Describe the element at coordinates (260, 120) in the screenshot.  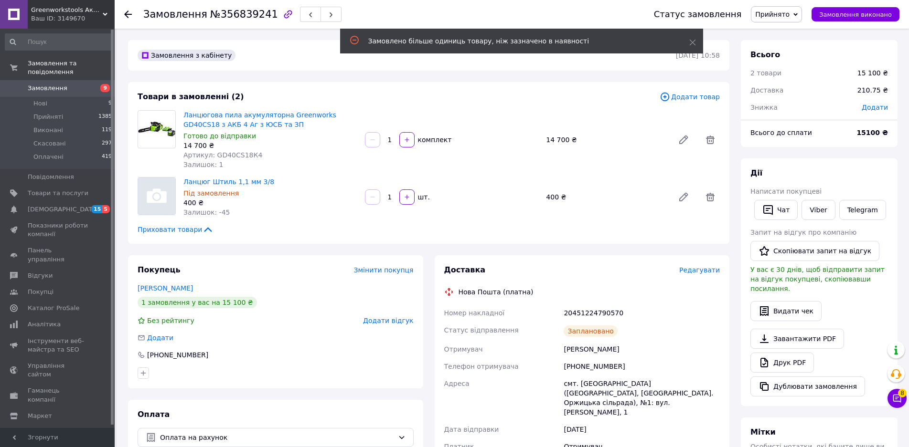
I see `a: Ланцюгова пила акумуляторна Greenworks GD40CS18 з АКБ 4 Аг з ЮСБ та ЗП` at that location.